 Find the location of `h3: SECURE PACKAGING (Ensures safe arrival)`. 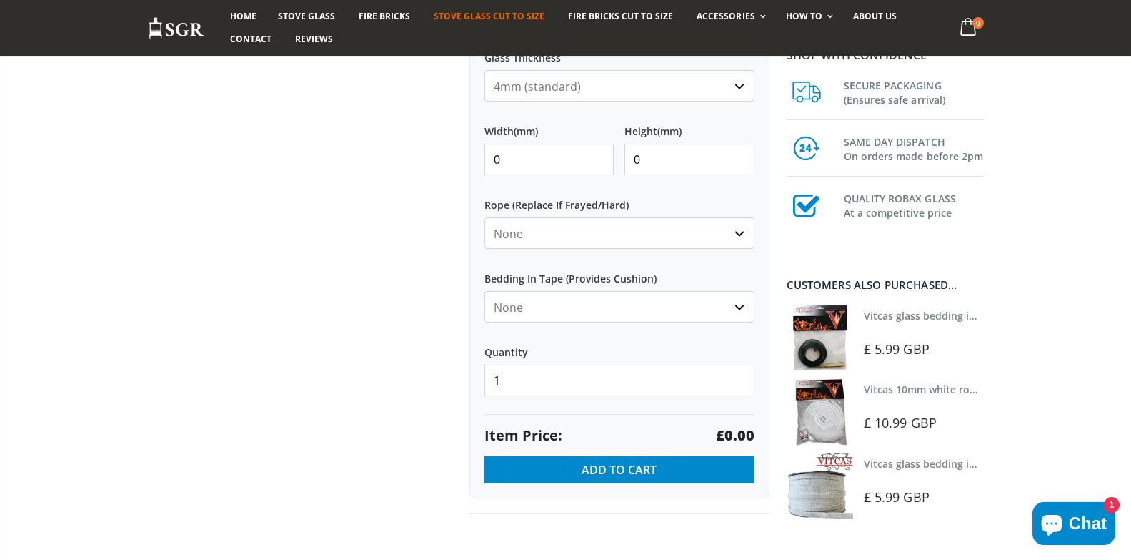

h3: SECURE PACKAGING (Ensures safe arrival) is located at coordinates (914, 91).